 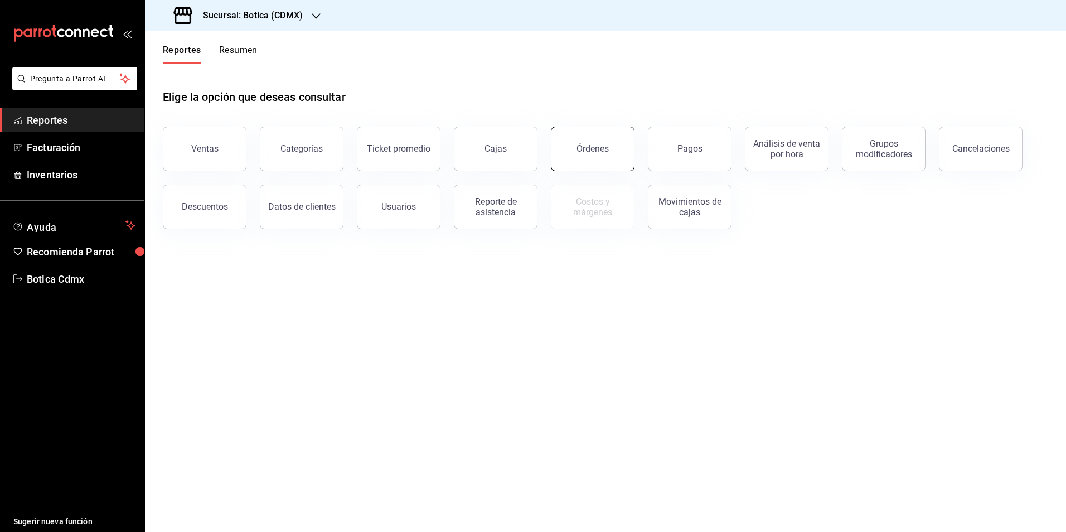 I want to click on span: Reportes, so click(x=81, y=120).